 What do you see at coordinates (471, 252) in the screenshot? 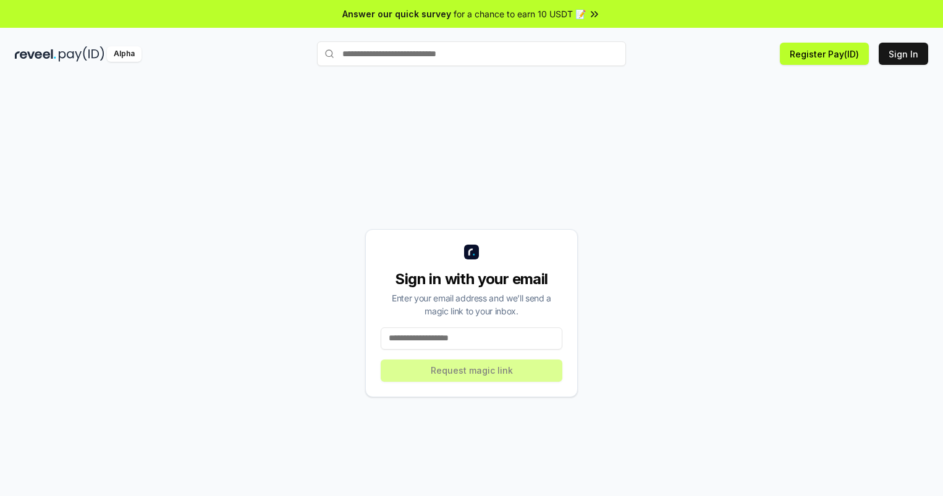
I see `img: logo_small` at bounding box center [471, 252].